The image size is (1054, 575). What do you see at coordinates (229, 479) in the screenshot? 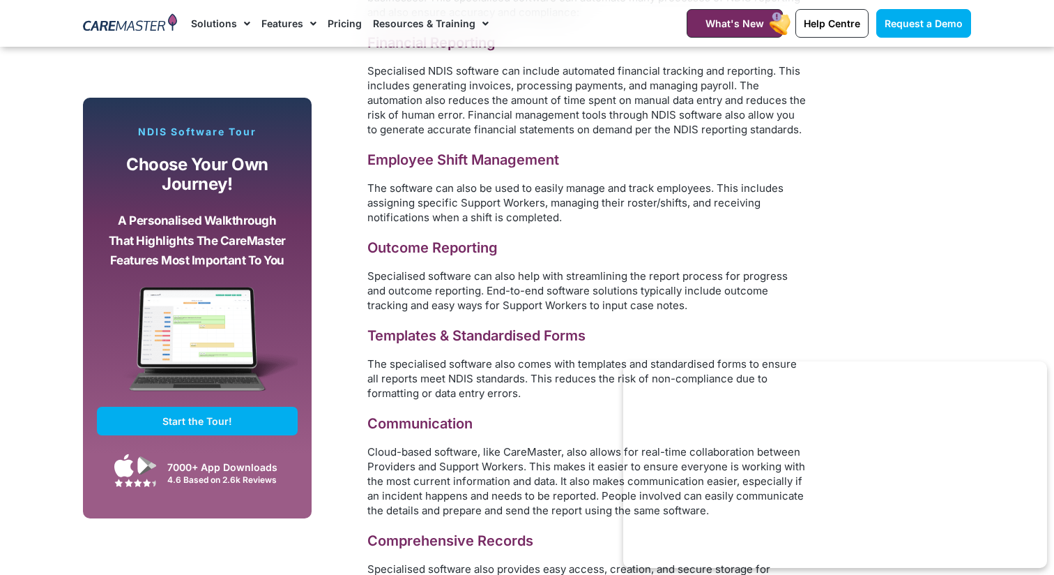
I see `div: 4.6 Based on 2.6k Reviews` at bounding box center [229, 479].